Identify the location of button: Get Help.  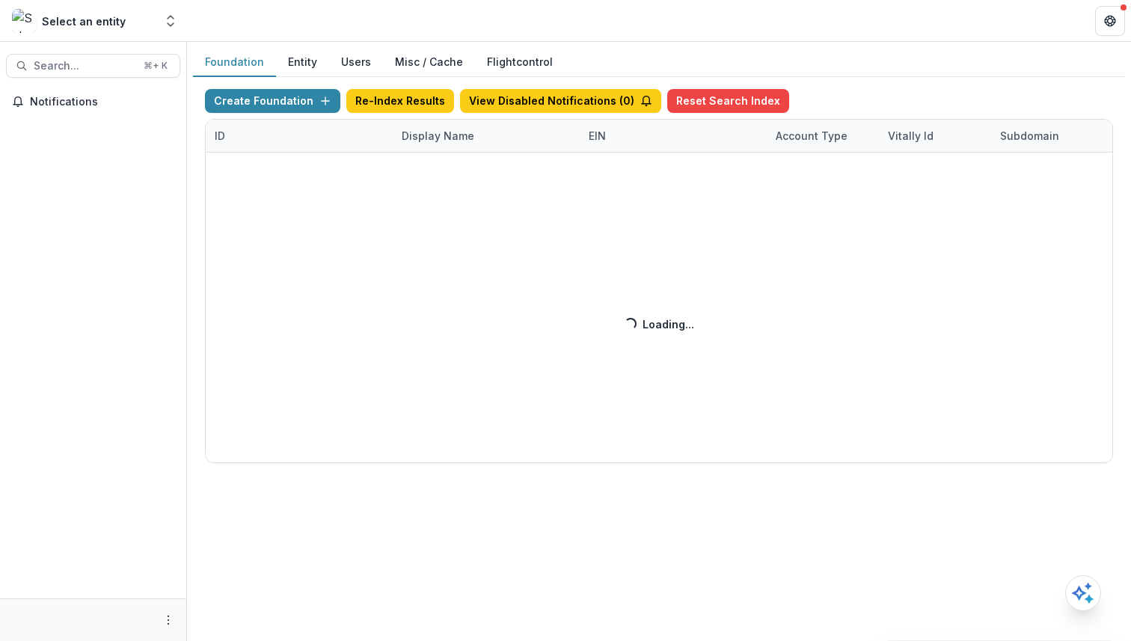
(1110, 21).